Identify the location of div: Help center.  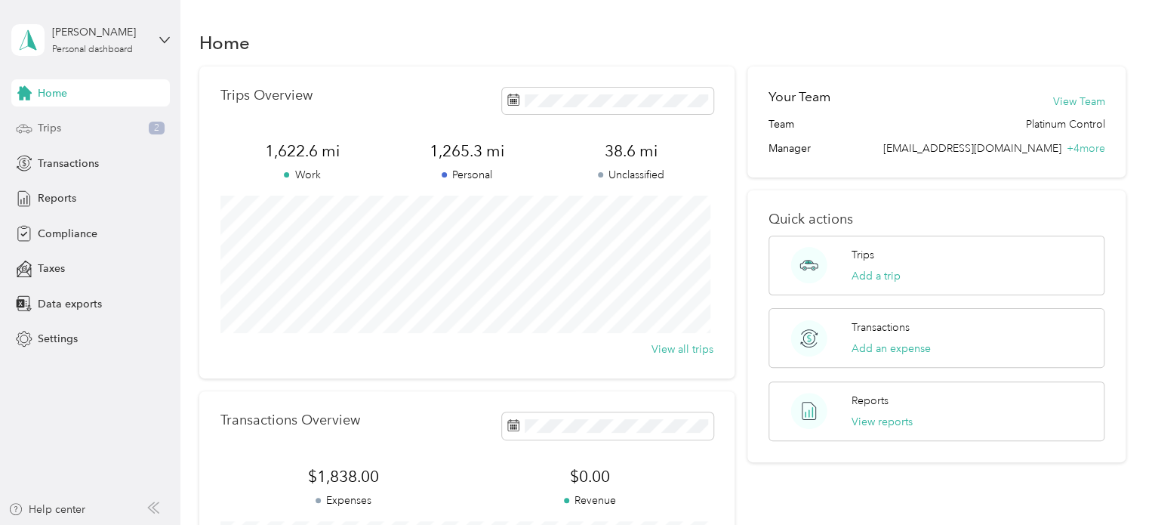
(47, 509).